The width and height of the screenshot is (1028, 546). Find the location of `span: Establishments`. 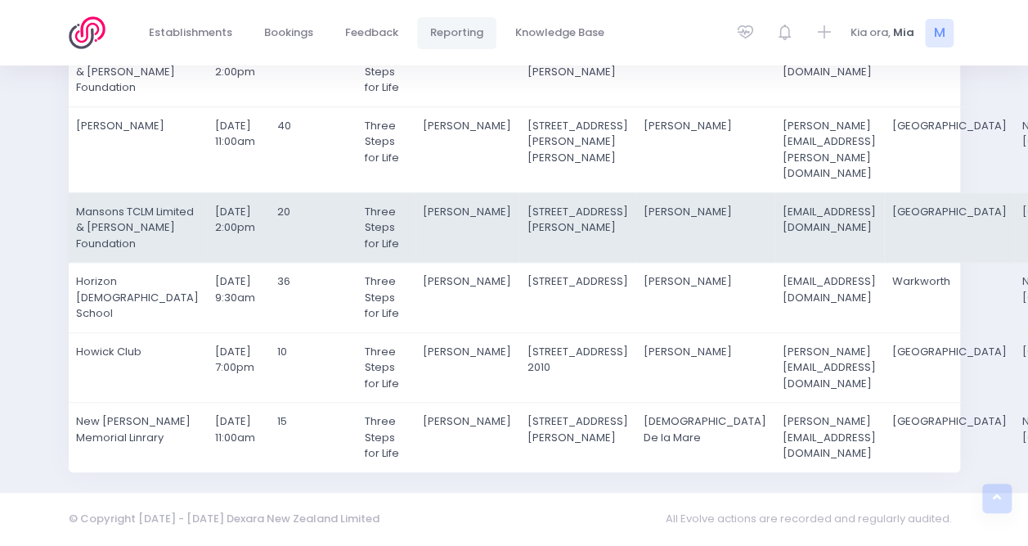

span: Establishments is located at coordinates (191, 33).